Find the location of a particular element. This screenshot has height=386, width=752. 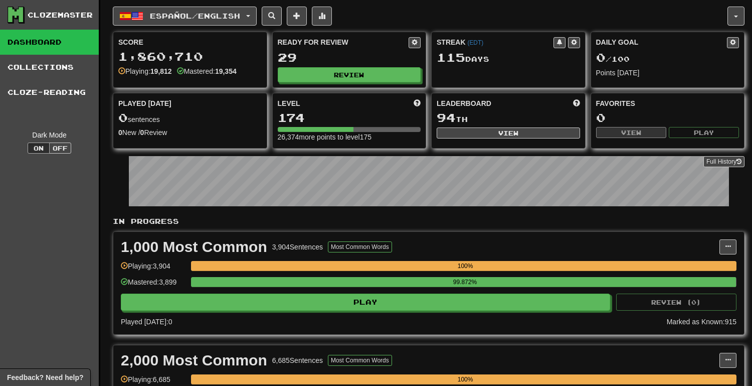

div: Clozemaster is located at coordinates (60, 15).